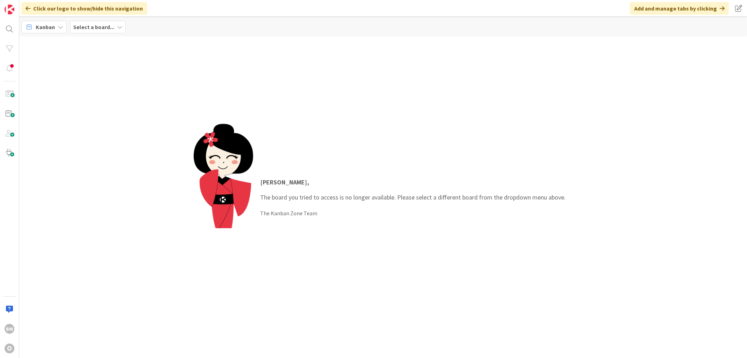 The height and width of the screenshot is (358, 747). Describe the element at coordinates (45, 27) in the screenshot. I see `span: Kanban` at that location.